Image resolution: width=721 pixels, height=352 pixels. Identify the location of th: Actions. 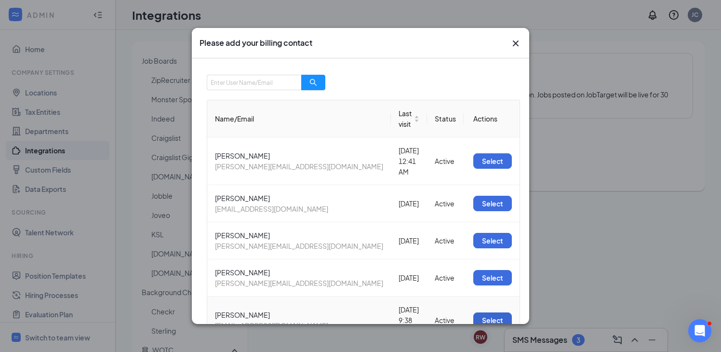
(491, 119).